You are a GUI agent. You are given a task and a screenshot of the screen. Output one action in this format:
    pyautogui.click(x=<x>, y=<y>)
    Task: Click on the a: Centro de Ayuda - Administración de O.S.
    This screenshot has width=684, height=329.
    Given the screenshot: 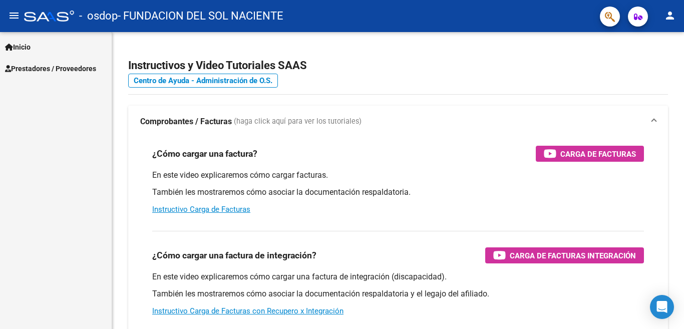 What is the action you would take?
    pyautogui.click(x=203, y=81)
    